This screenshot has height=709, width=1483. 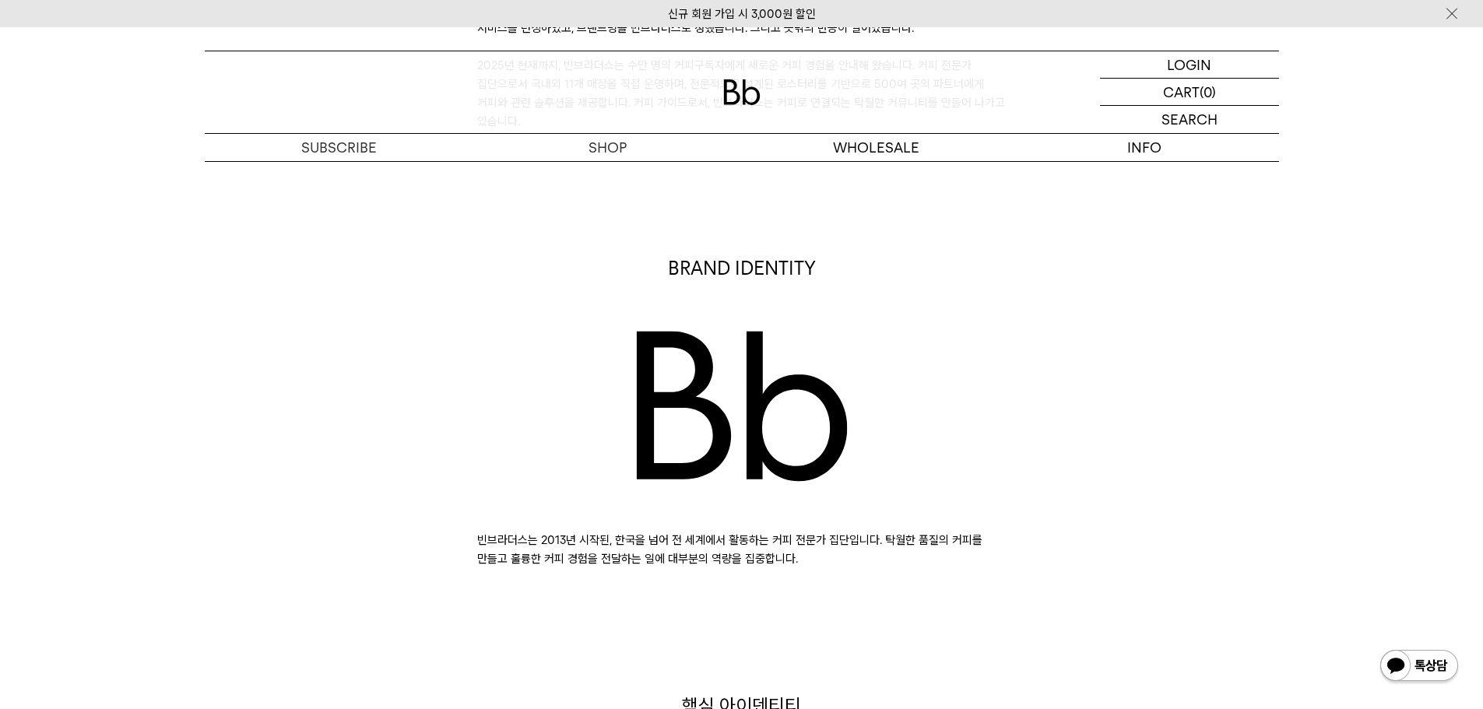 I want to click on a: 신규 회원 가입 시 3,000원 할인, so click(x=742, y=14).